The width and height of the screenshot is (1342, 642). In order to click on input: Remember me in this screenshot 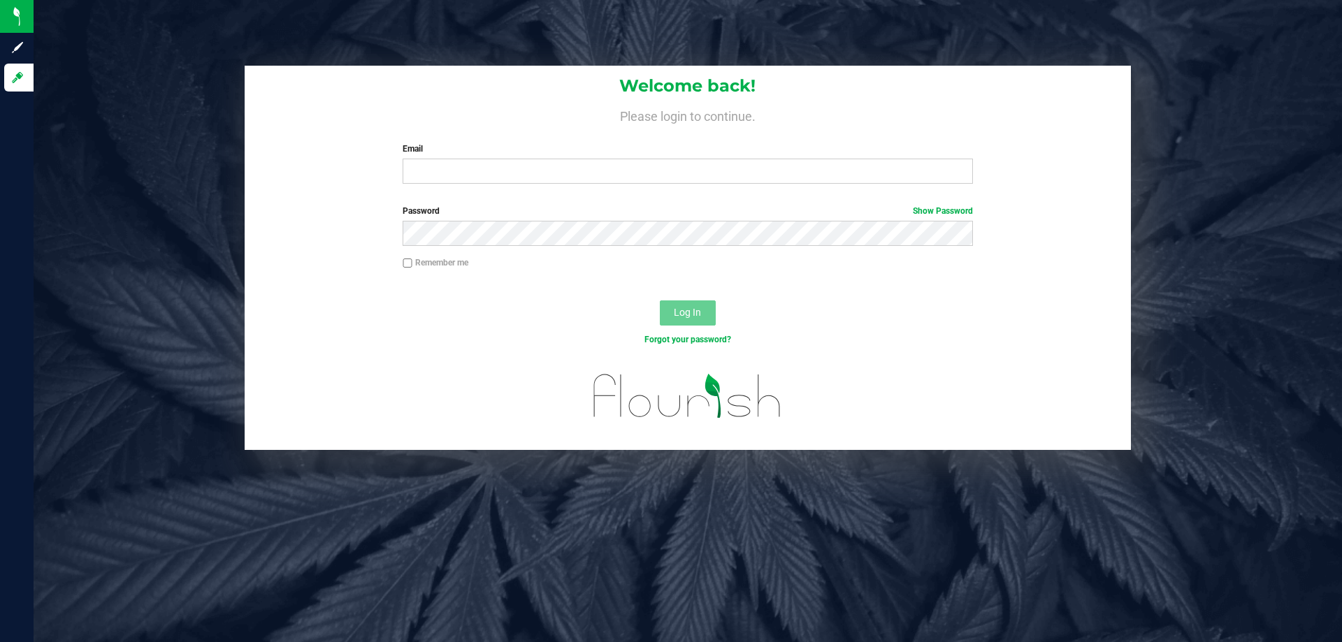, I will do `click(407, 264)`.